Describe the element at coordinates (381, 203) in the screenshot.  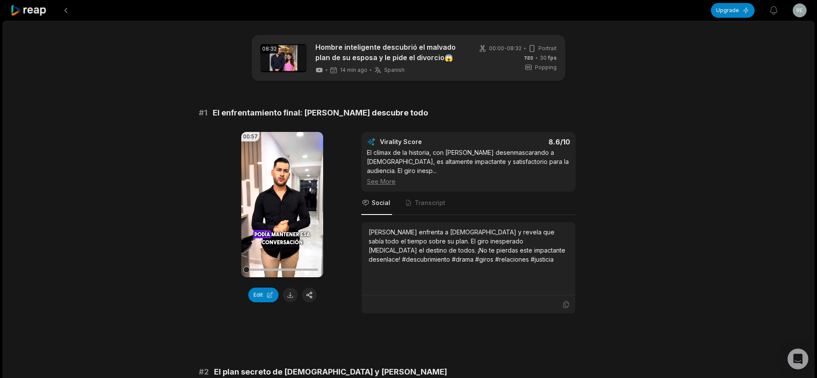
I see `span: Social` at that location.